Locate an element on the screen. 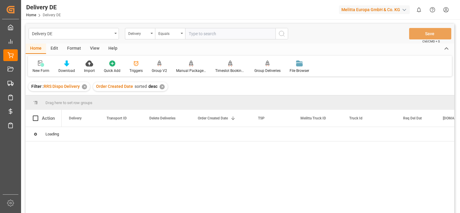 The height and width of the screenshot is (213, 460). div: Timeslot Booking Report is located at coordinates (230, 71).